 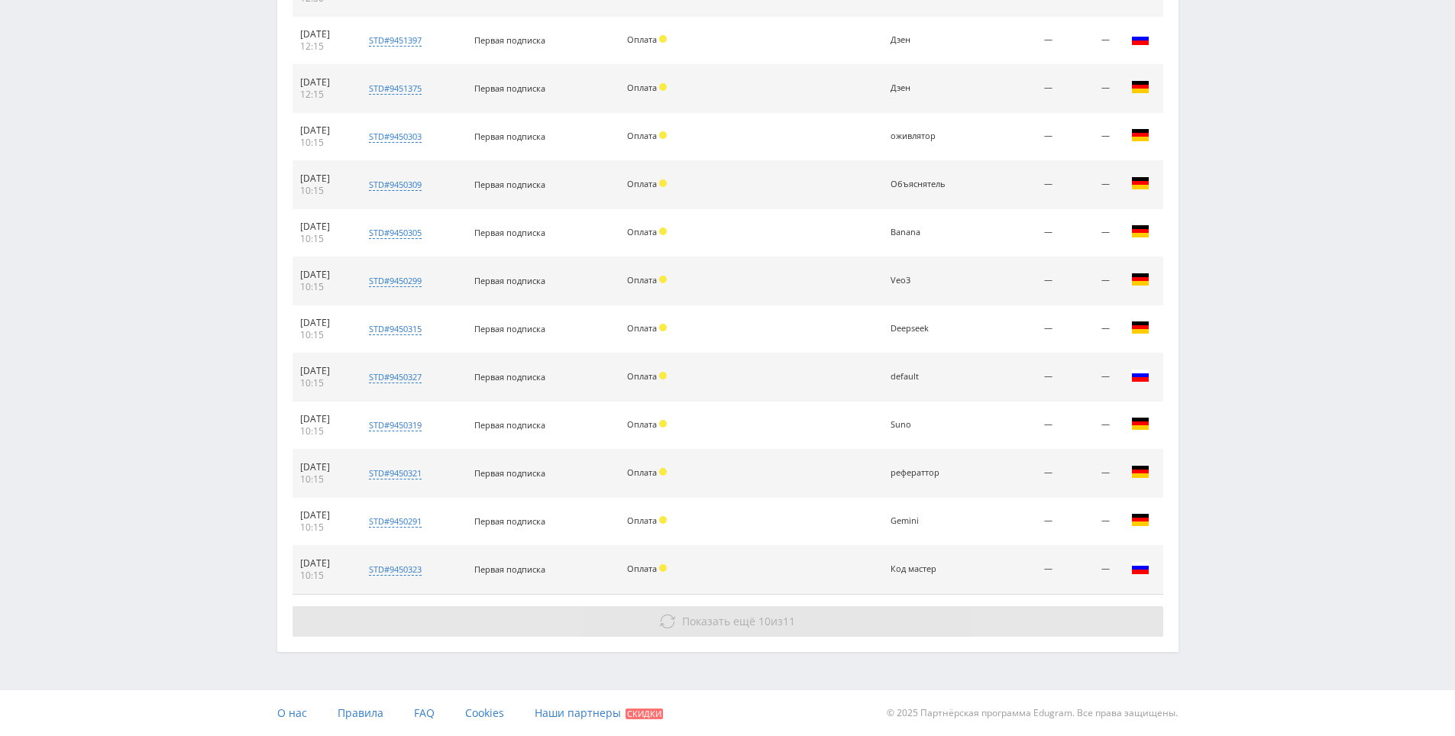 What do you see at coordinates (395, 522) in the screenshot?
I see `div: std#9450291` at bounding box center [395, 522].